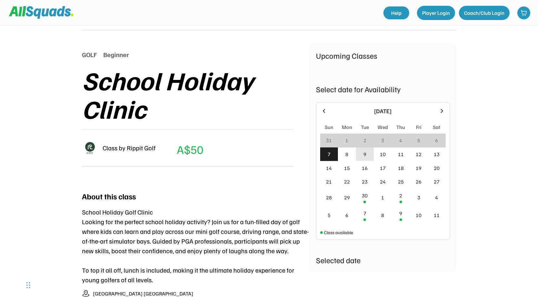 The width and height of the screenshot is (538, 300). I want to click on div: Class by Rippit Golf, so click(129, 148).